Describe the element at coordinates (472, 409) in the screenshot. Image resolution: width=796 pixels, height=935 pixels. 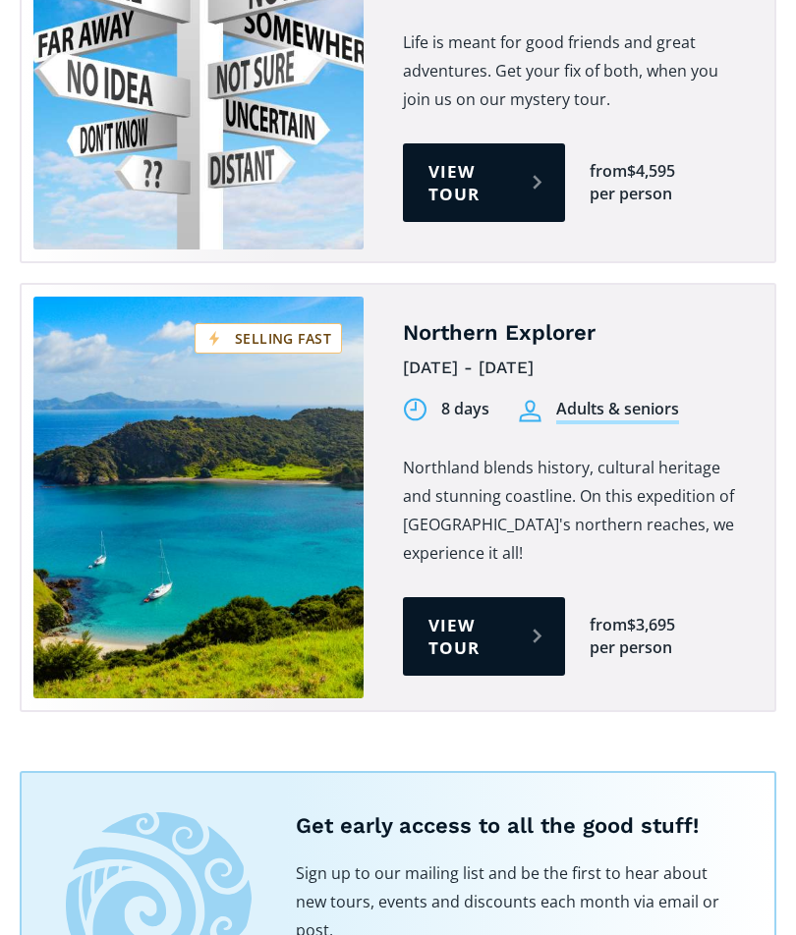
I see `div: days` at that location.